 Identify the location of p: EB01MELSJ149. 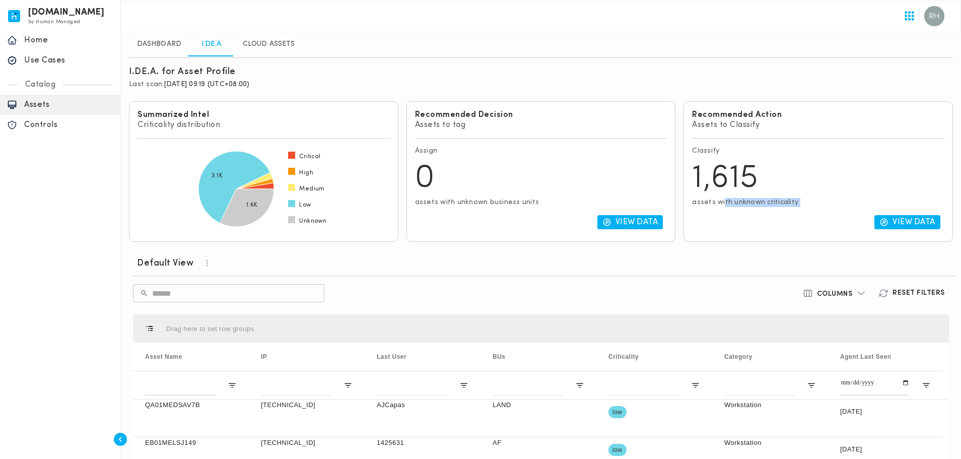
(191, 443).